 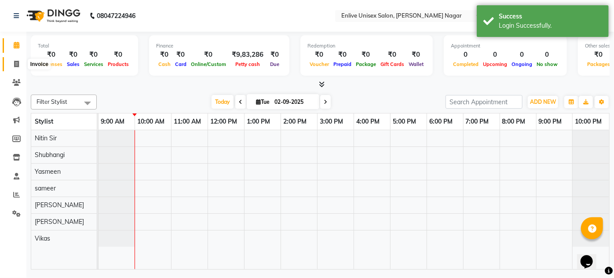 I want to click on span: Products, so click(x=118, y=64).